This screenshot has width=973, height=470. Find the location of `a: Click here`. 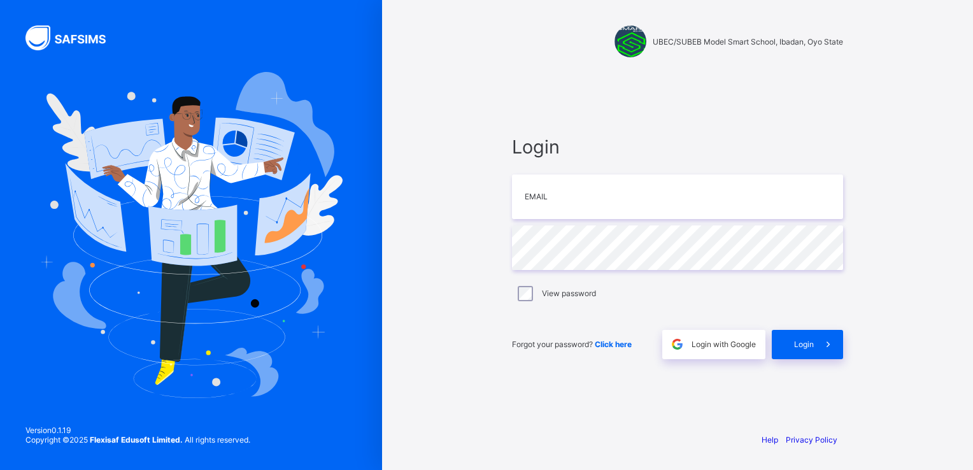

a: Click here is located at coordinates (613, 344).